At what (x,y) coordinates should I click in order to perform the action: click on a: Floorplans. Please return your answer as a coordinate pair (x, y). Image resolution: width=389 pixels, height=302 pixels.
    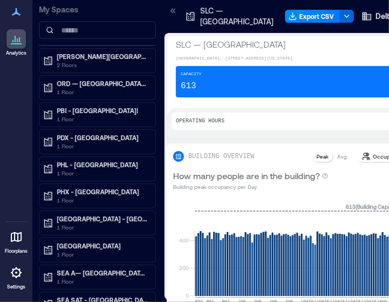
    Looking at the image, I should click on (16, 241).